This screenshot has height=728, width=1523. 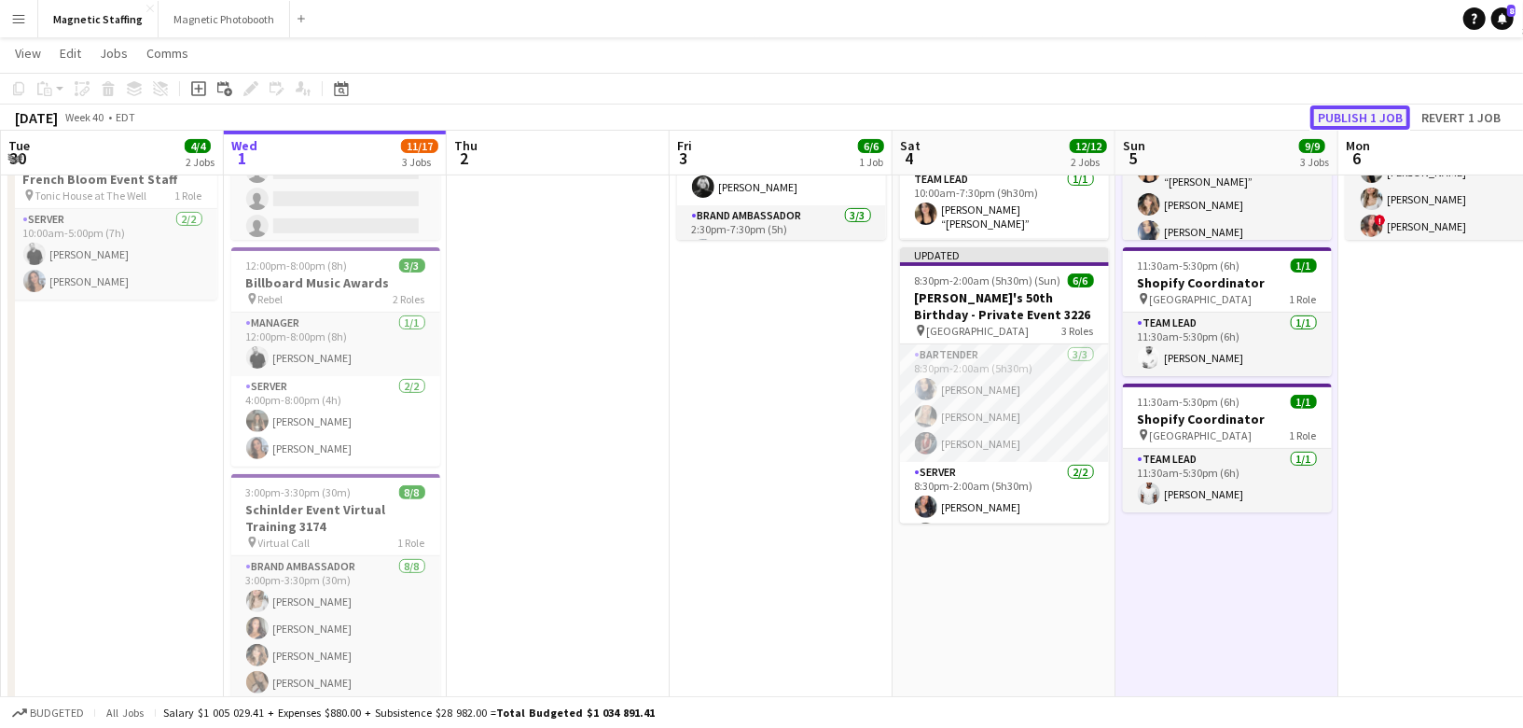 I want to click on span: 3 Roles, so click(x=1078, y=330).